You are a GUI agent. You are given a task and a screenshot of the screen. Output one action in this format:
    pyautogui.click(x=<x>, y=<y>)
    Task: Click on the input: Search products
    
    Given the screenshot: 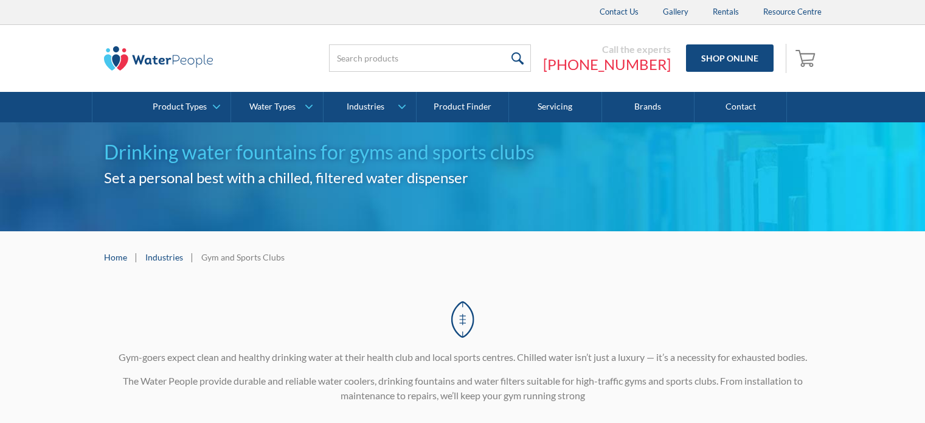 What is the action you would take?
    pyautogui.click(x=430, y=58)
    